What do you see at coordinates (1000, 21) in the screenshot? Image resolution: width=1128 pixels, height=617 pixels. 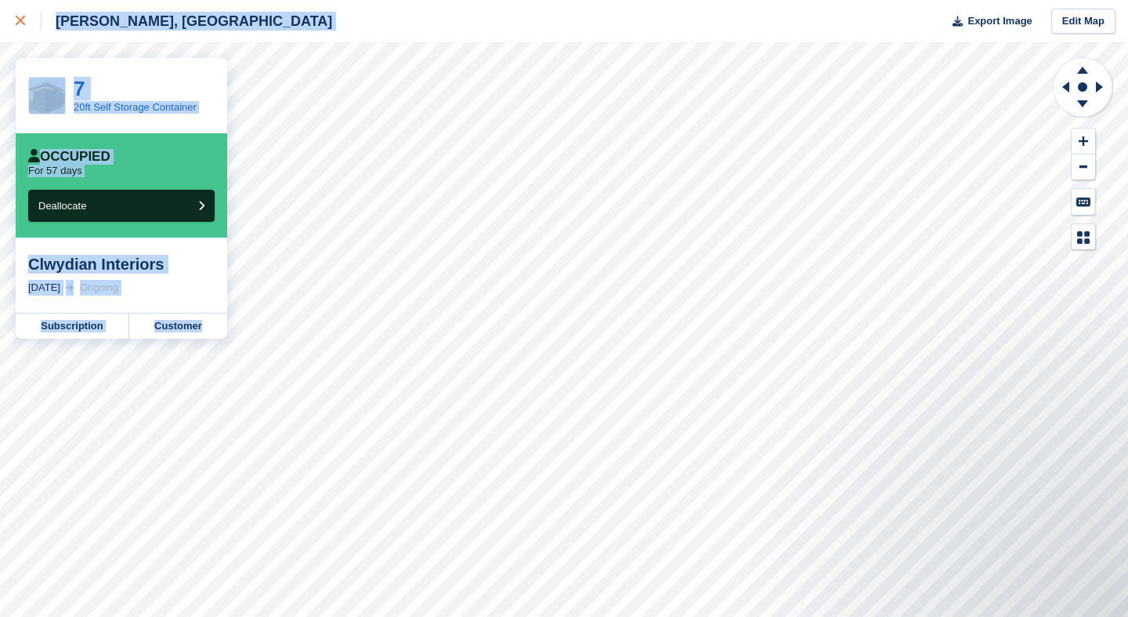 I see `span: Export Image` at bounding box center [1000, 21].